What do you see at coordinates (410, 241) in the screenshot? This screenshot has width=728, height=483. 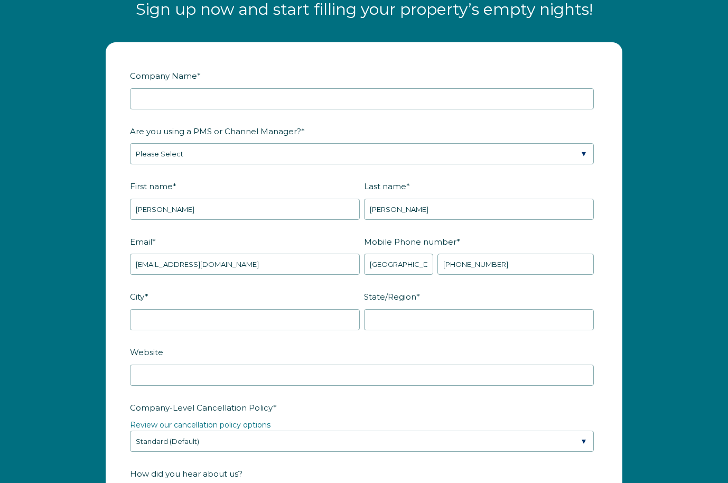 I see `span: Mobile Phone number` at bounding box center [410, 241].